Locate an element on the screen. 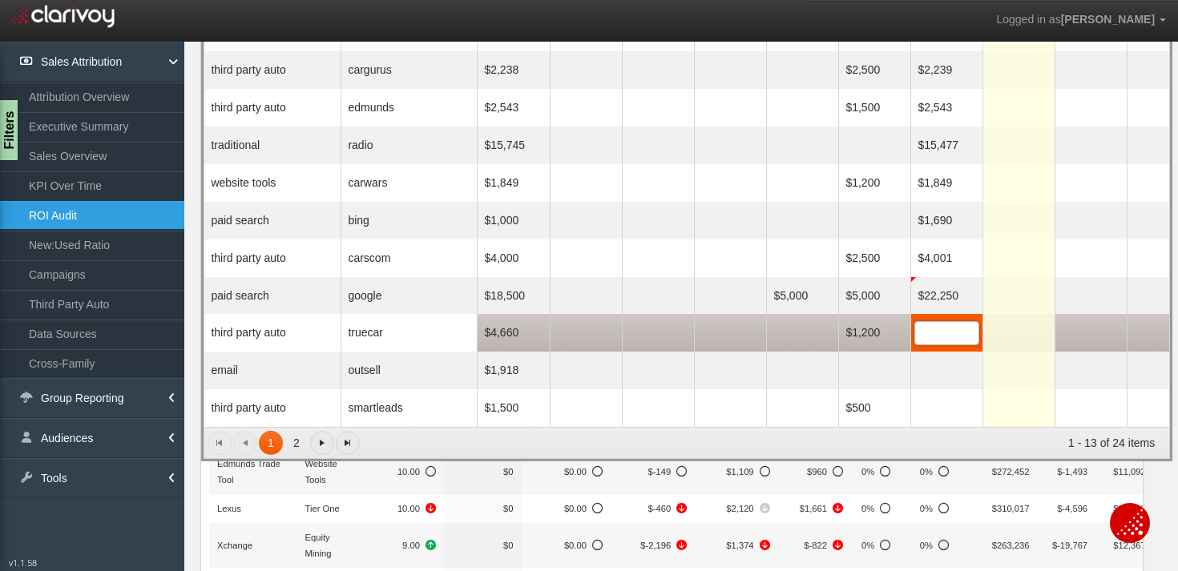 The height and width of the screenshot is (571, 1178). td: google is located at coordinates (409, 296).